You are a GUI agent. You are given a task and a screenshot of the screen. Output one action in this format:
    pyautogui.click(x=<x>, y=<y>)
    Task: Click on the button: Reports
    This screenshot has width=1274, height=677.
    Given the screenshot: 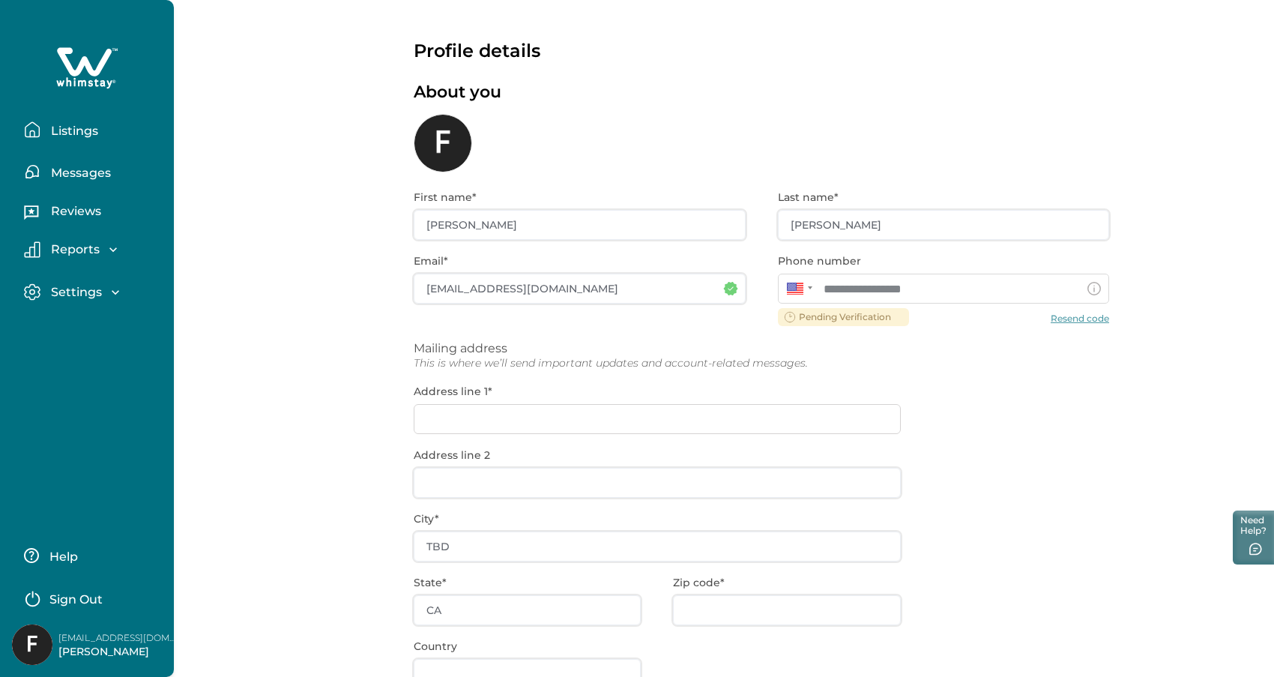 What is the action you would take?
    pyautogui.click(x=93, y=250)
    